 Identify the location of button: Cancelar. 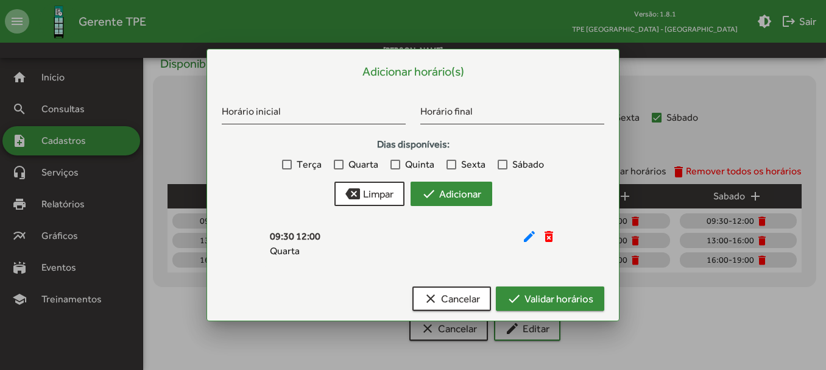
(452, 299).